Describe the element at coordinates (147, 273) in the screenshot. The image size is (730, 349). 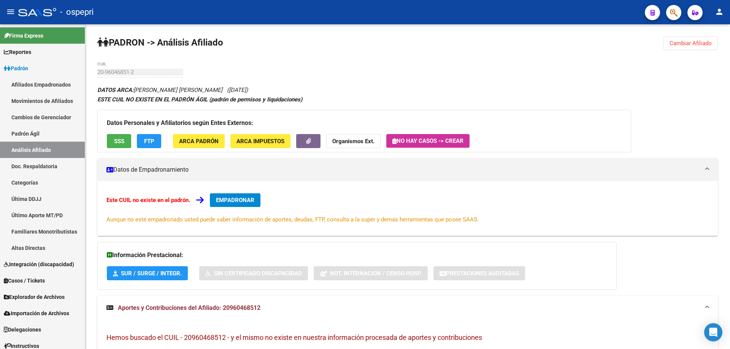
I see `button: SUR / SURGE / INTEGR.` at that location.